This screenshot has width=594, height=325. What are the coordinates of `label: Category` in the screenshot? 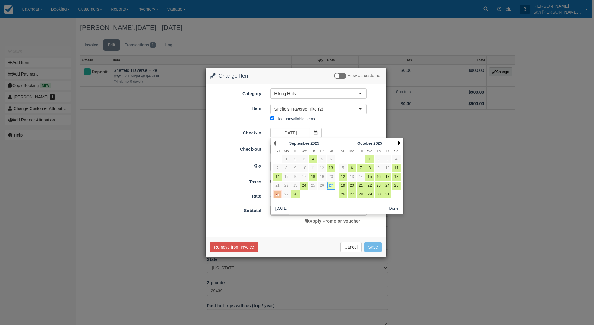 It's located at (235, 93).